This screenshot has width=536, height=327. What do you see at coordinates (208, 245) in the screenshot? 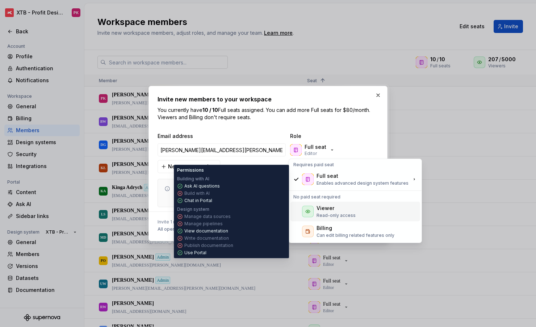
I see `p: Publish documentation` at bounding box center [208, 245].